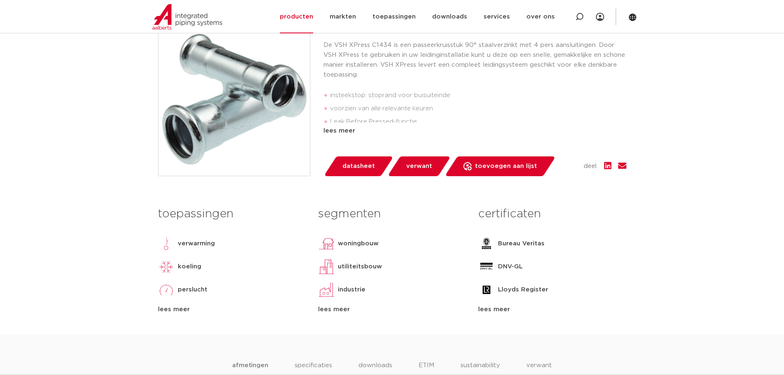 The width and height of the screenshot is (784, 375). What do you see at coordinates (478, 96) in the screenshot?
I see `li: insteekstop: stoprand voor buisuiteinde` at bounding box center [478, 96].